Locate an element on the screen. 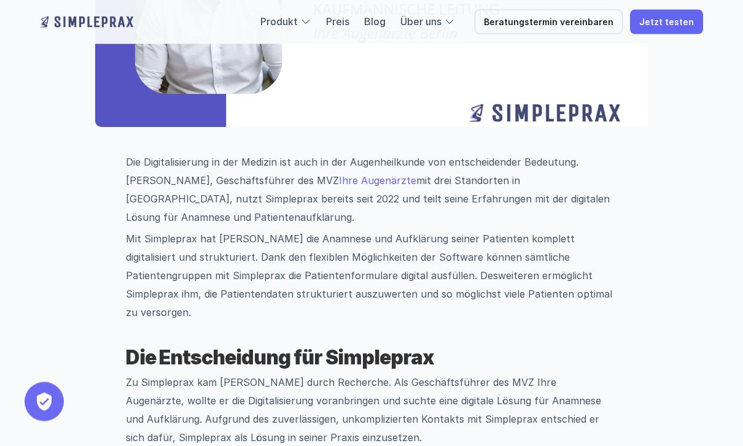 The image size is (743, 446). p: Beratungstermin vereinbaren is located at coordinates (548, 22).